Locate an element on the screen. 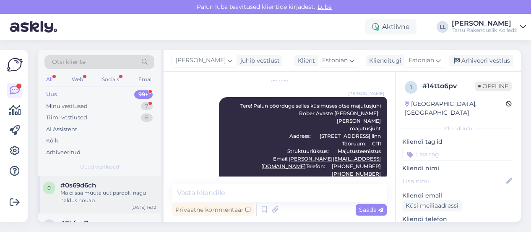  div: Aktiivne is located at coordinates (391, 27).